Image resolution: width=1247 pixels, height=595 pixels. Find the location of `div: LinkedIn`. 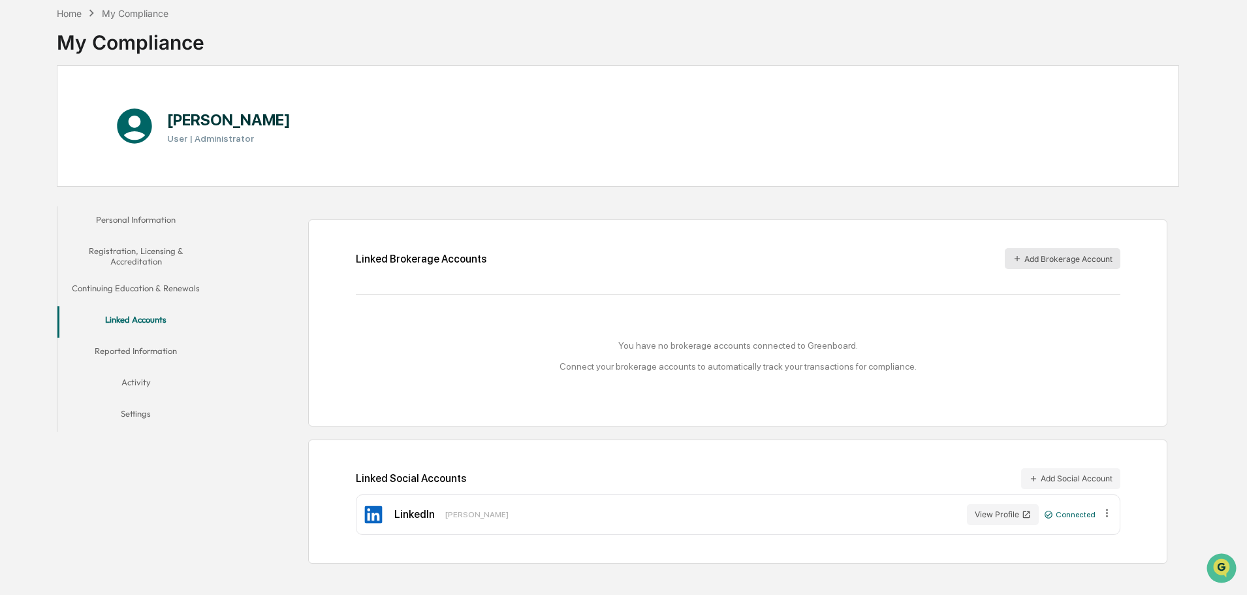

div: LinkedIn is located at coordinates (415, 514).